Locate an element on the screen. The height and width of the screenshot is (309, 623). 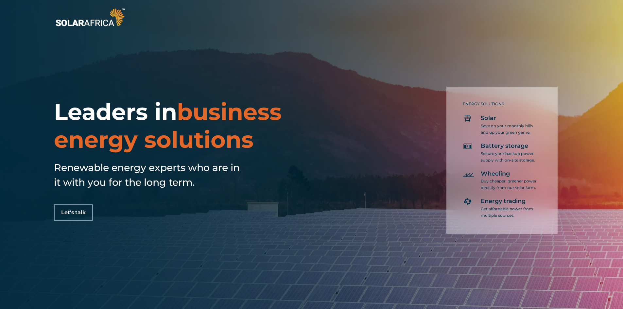
span: business energy solutions is located at coordinates (168, 126).